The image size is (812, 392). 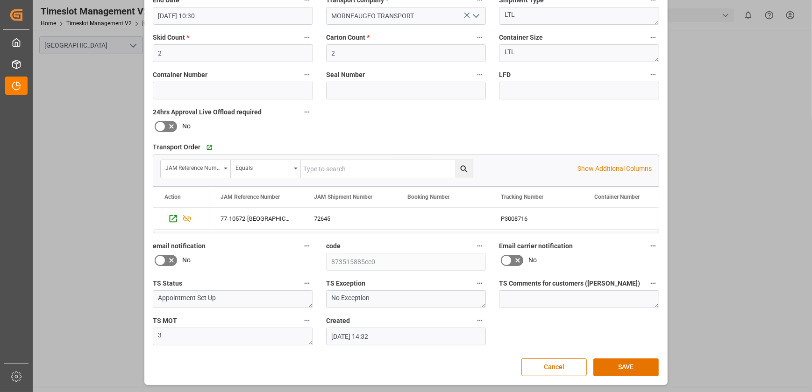 What do you see at coordinates (480, 75) in the screenshot?
I see `button: Seal Number` at bounding box center [480, 75].